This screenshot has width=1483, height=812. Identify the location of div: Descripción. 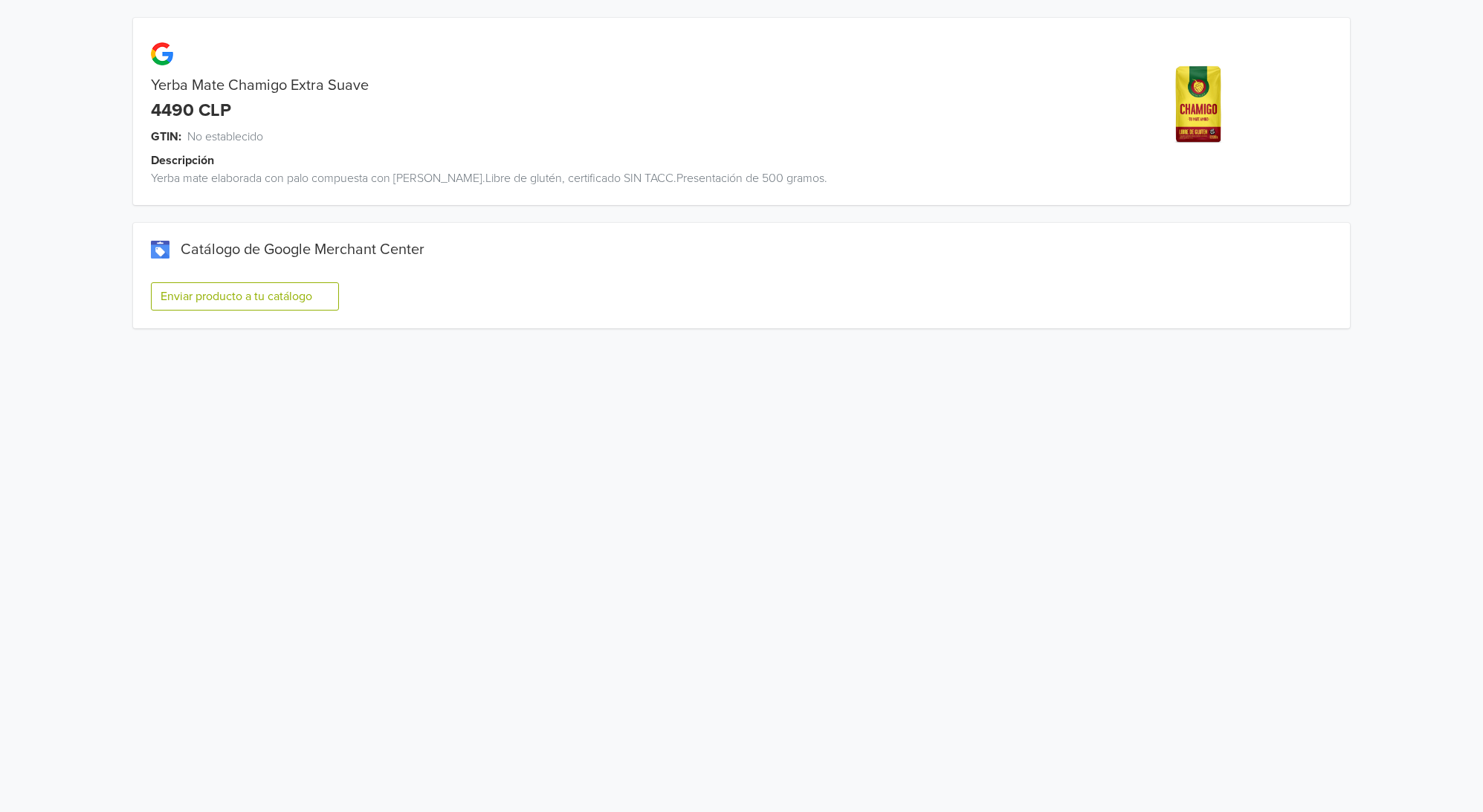
(607, 161).